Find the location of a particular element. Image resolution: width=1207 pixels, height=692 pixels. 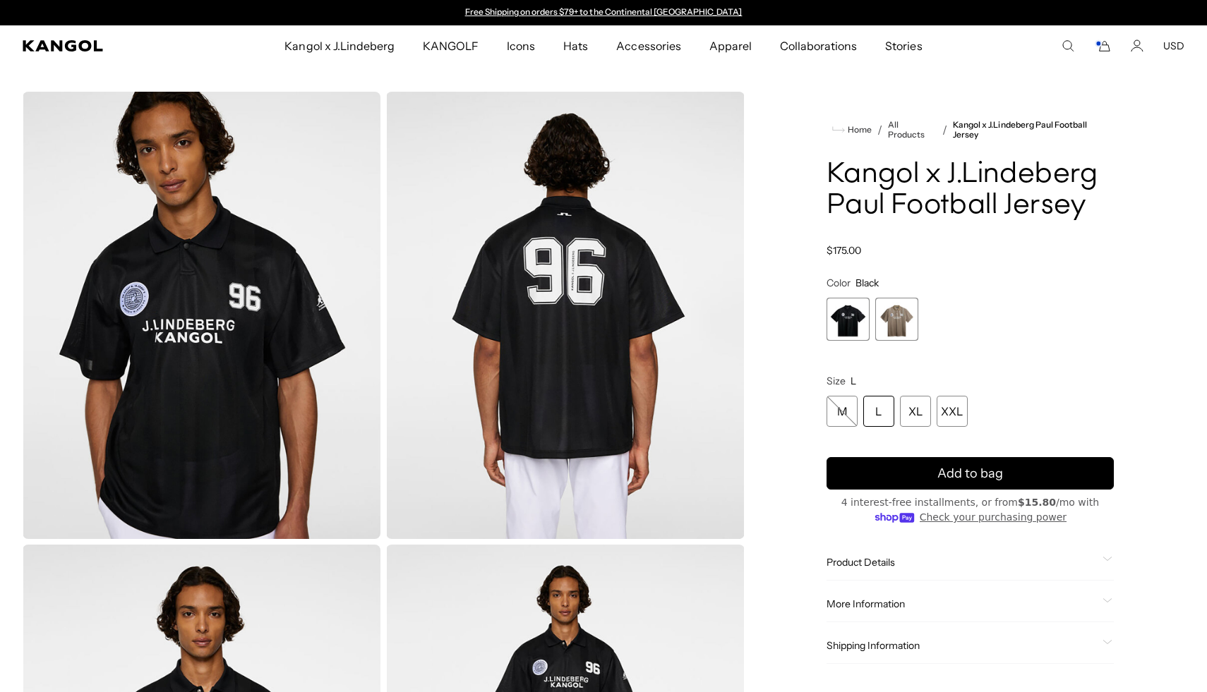

button: Cart is located at coordinates (1103, 46).